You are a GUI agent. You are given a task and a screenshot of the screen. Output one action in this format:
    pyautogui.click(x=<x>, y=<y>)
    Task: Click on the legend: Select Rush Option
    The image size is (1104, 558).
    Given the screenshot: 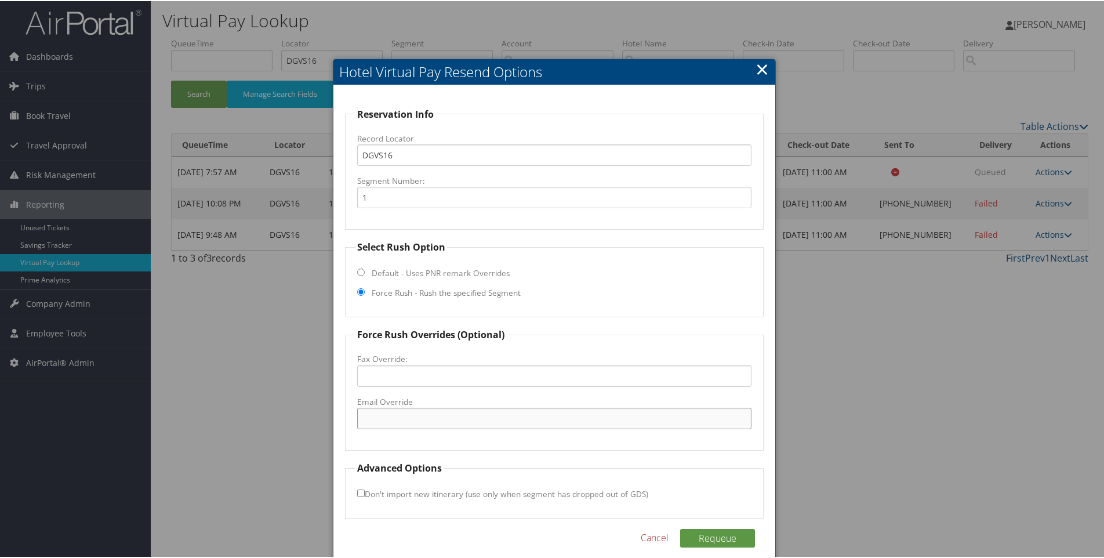 What is the action you would take?
    pyautogui.click(x=401, y=246)
    